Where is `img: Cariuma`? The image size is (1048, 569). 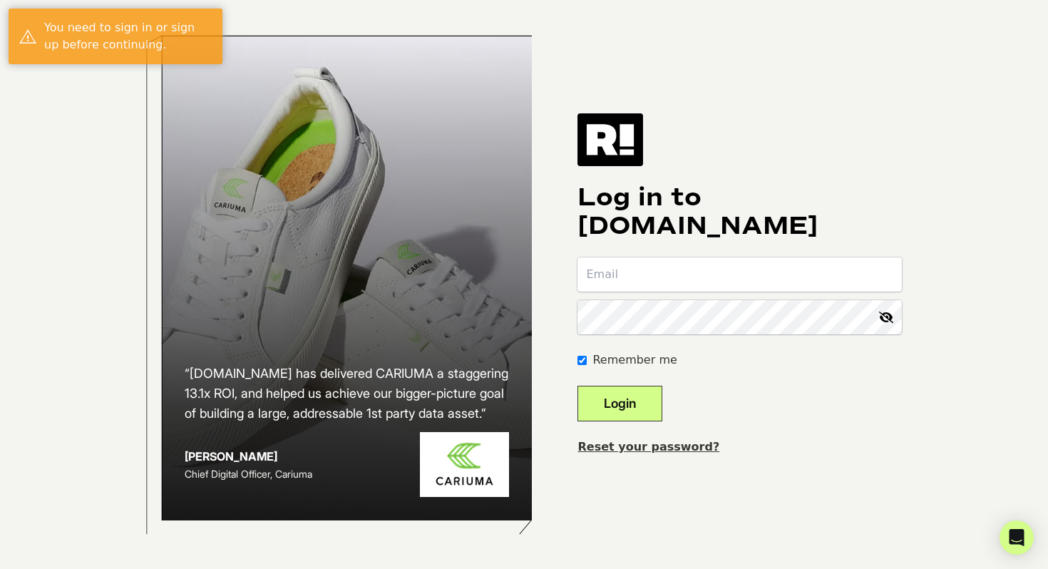
img: Cariuma is located at coordinates (464, 464).